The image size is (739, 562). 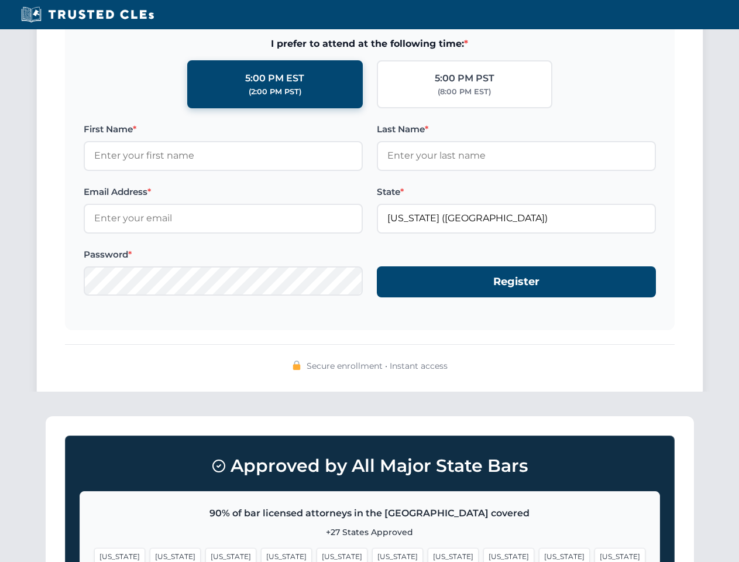 I want to click on label: State, so click(x=516, y=192).